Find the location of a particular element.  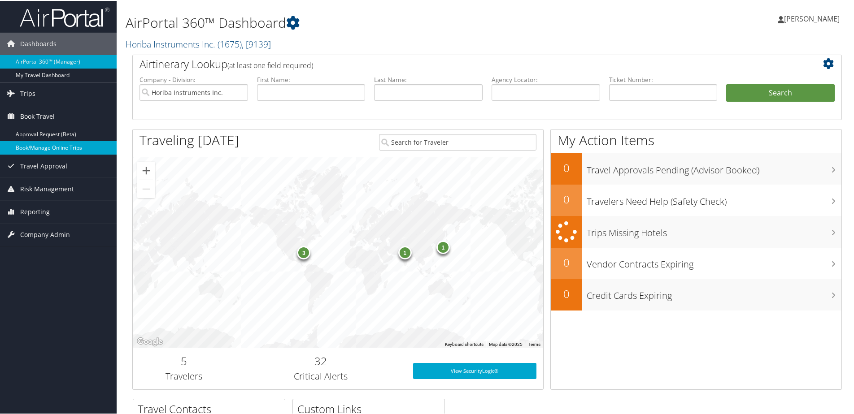

span: Travel Approval is located at coordinates (43, 165).